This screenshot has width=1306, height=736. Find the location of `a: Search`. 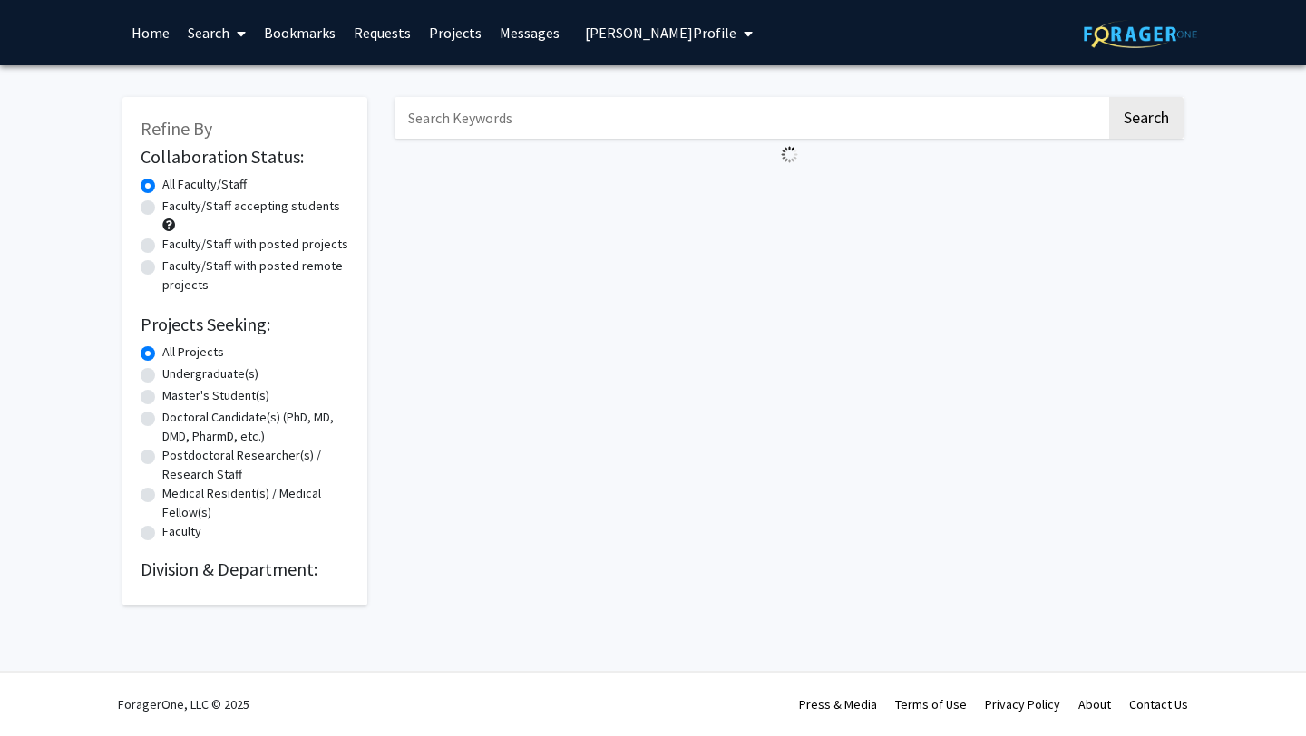

a: Search is located at coordinates (217, 33).